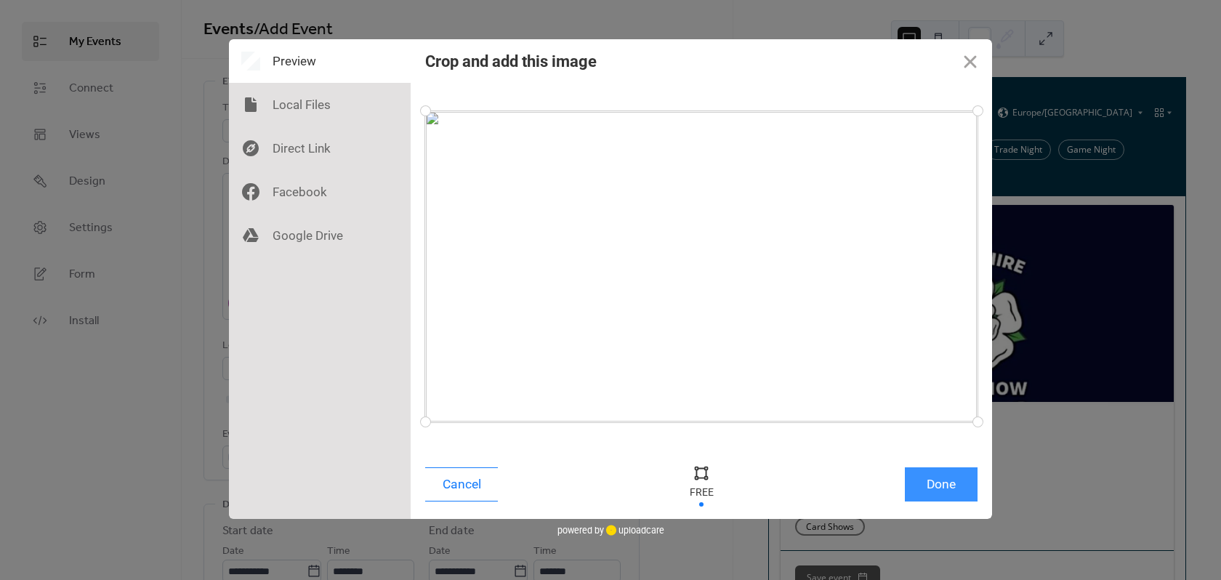 The image size is (1221, 580). Describe the element at coordinates (970, 61) in the screenshot. I see `button: Close` at that location.